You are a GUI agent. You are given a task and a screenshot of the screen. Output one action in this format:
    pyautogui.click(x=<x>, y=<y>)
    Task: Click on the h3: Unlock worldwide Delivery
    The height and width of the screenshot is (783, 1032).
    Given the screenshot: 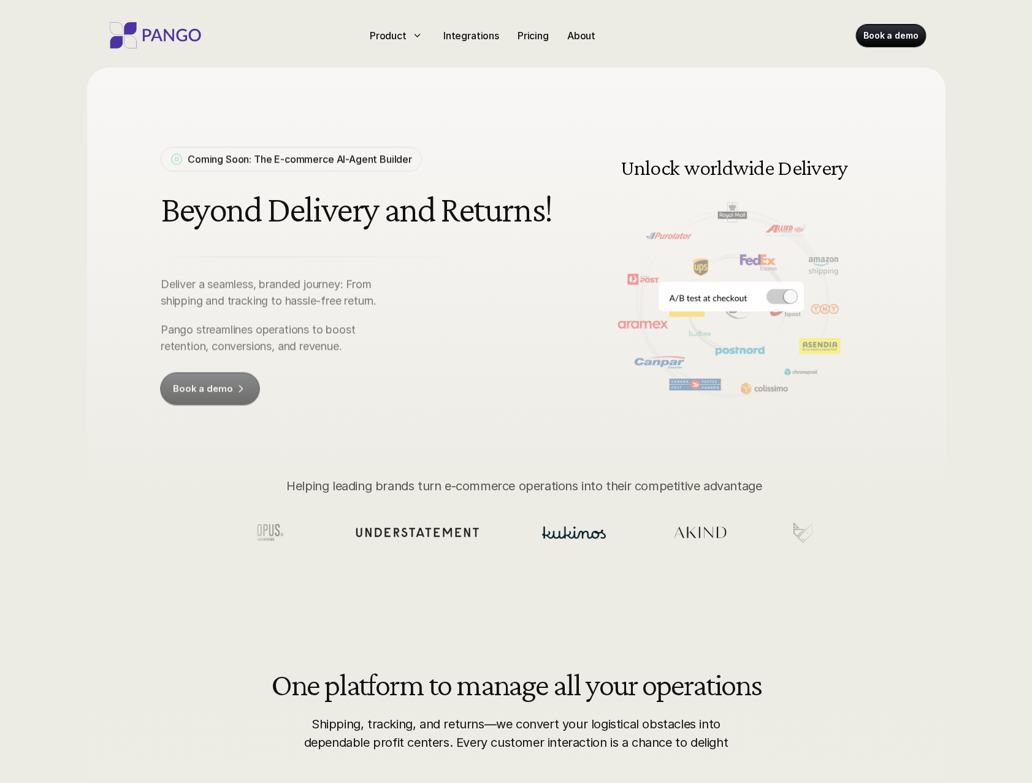 What is the action you would take?
    pyautogui.click(x=734, y=167)
    